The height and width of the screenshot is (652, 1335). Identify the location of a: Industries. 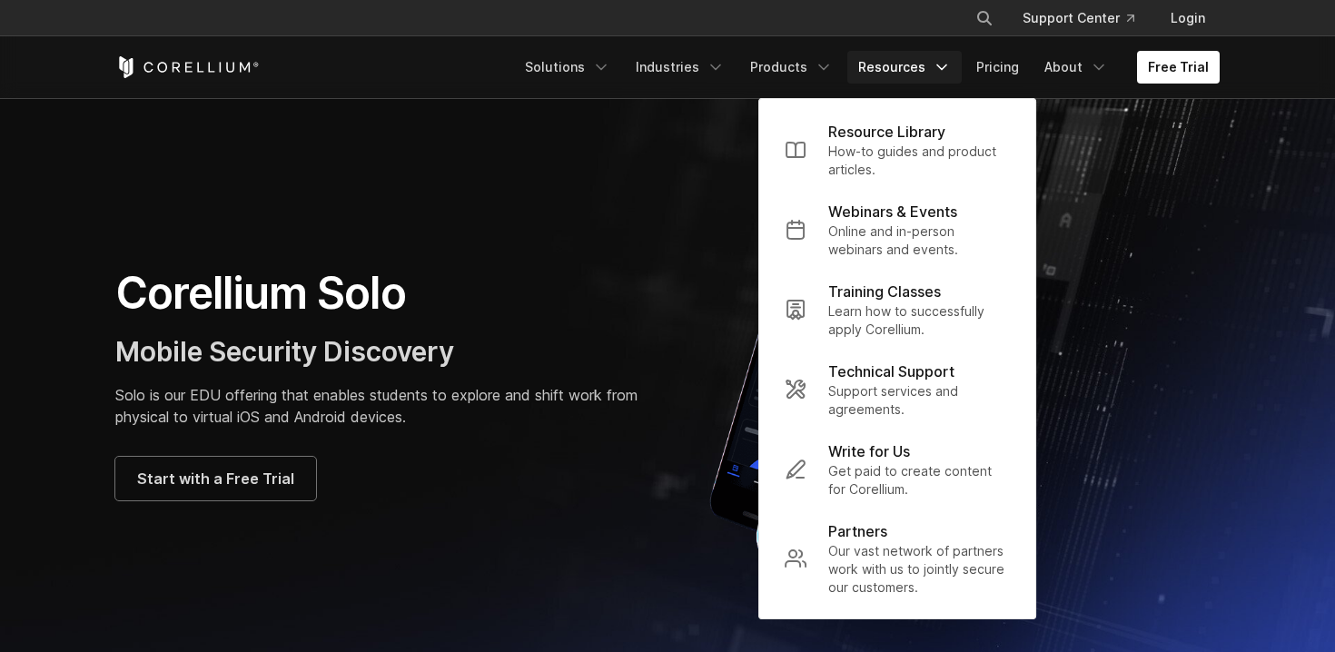
(680, 67).